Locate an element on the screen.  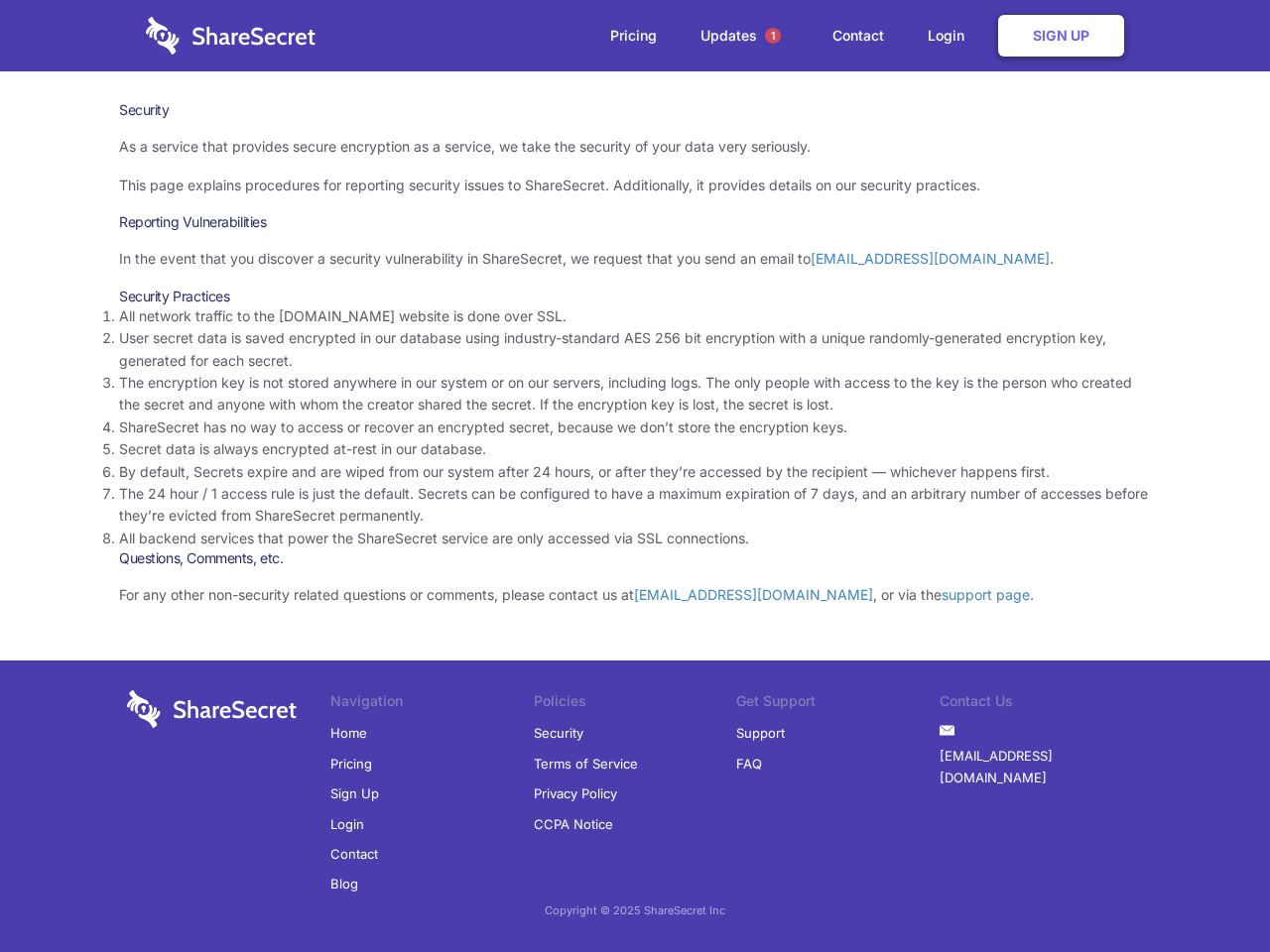
a: Home is located at coordinates (349, 733).